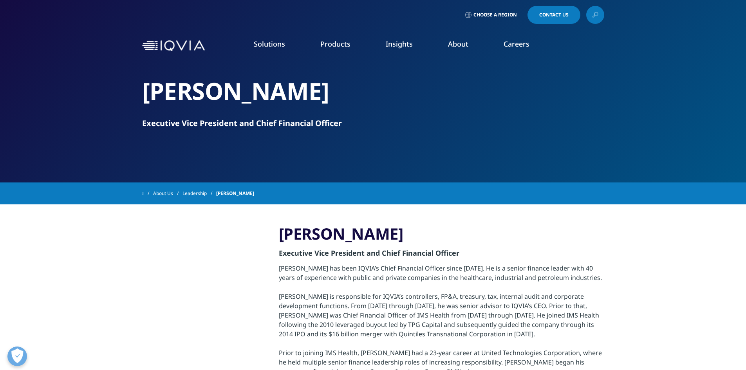 The width and height of the screenshot is (746, 370). Describe the element at coordinates (269, 44) in the screenshot. I see `a: Solutions` at that location.